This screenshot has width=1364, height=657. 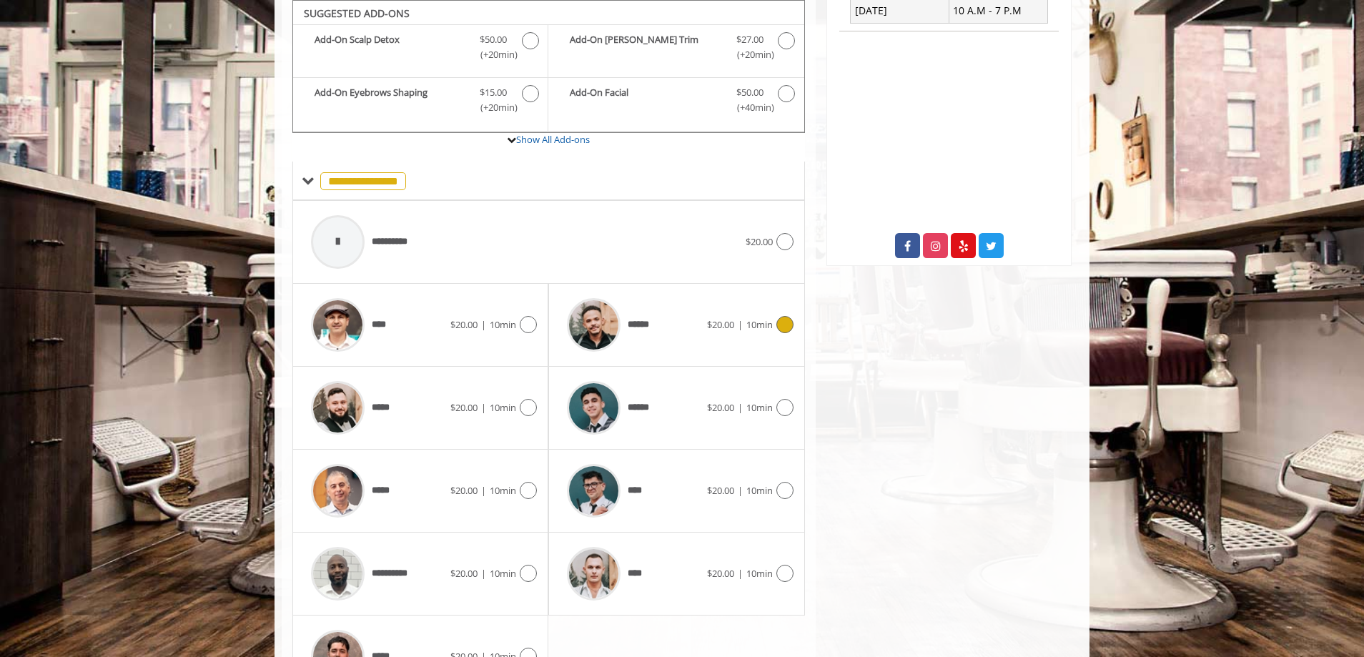 What do you see at coordinates (493, 92) in the screenshot?
I see `span: $15.00` at bounding box center [493, 92].